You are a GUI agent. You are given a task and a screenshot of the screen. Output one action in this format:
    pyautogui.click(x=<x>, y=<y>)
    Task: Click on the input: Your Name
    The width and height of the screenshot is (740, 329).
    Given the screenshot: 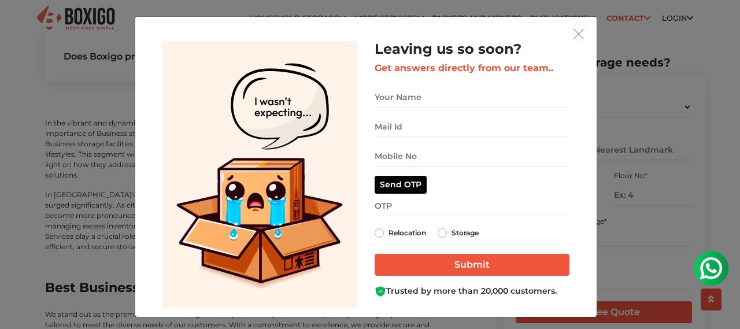 What is the action you would take?
    pyautogui.click(x=471, y=97)
    